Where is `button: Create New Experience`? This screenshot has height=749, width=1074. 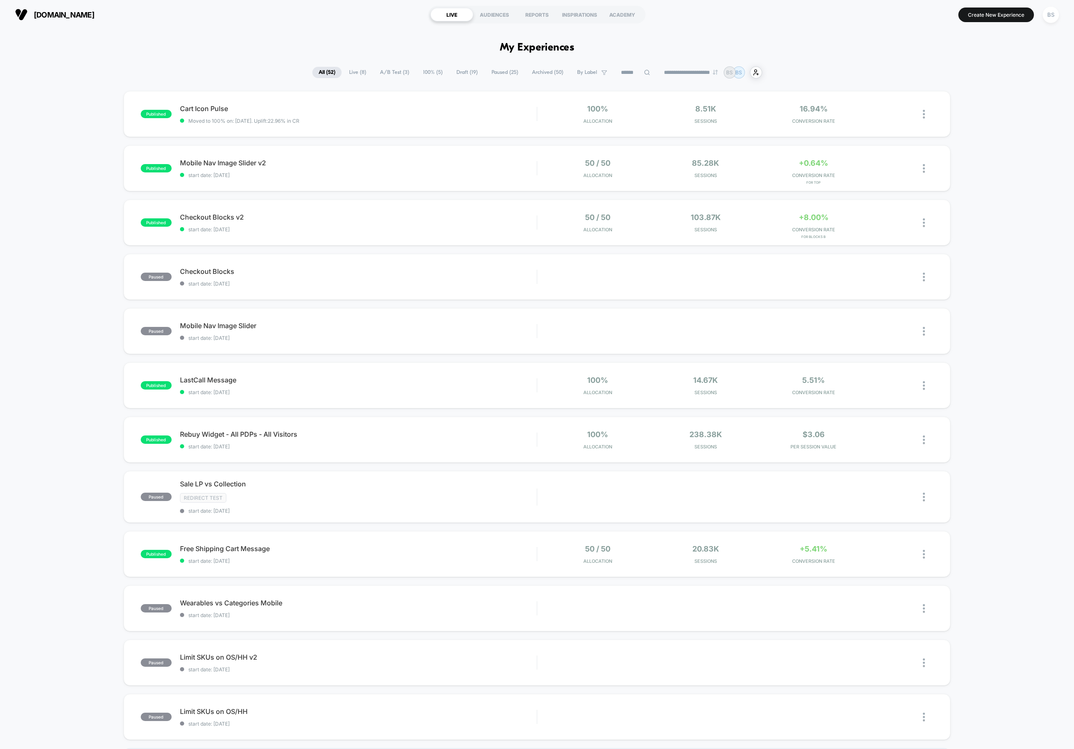
button: Create New Experience is located at coordinates (995, 15).